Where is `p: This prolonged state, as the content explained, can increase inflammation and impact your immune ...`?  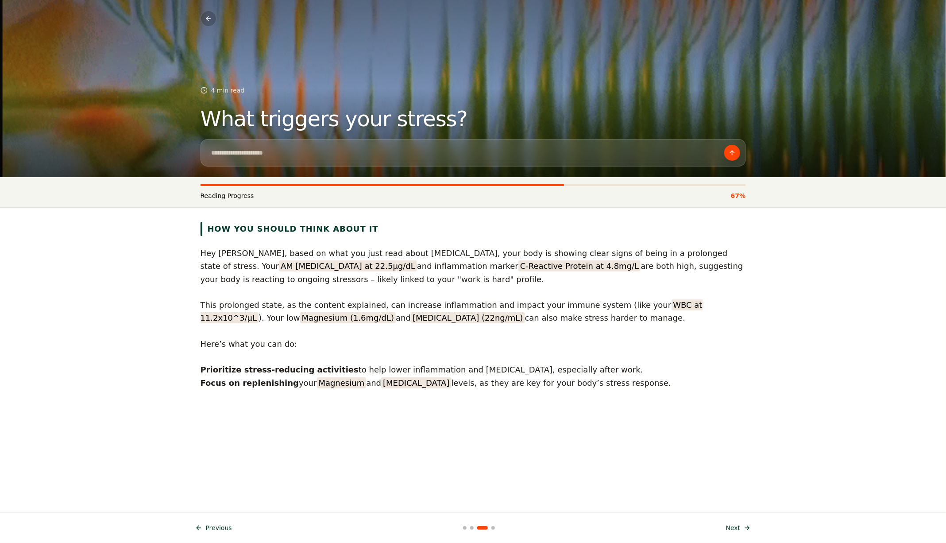
p: This prolonged state, as the content explained, can increase inflammation and impact your immune ... is located at coordinates (473, 311).